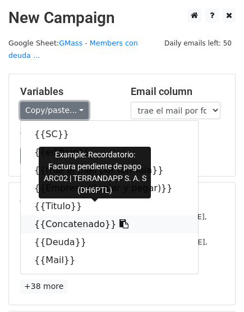 The image size is (244, 312). I want to click on h2: New Campaign, so click(122, 18).